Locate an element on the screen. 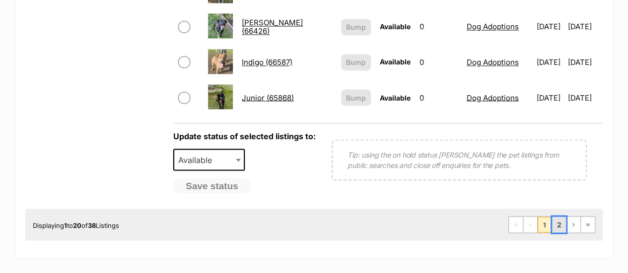 The height and width of the screenshot is (273, 628). a: Last page is located at coordinates (587, 225).